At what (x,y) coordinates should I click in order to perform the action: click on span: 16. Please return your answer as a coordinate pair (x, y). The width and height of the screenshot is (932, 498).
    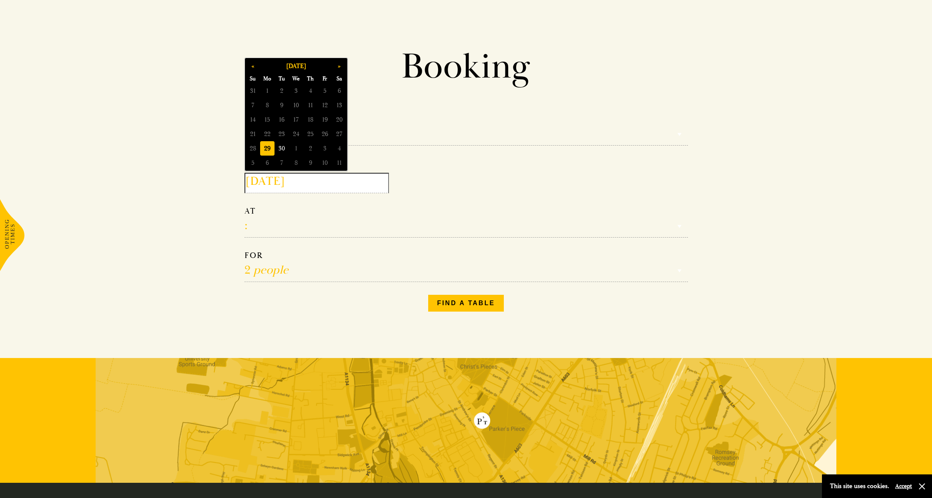
    Looking at the image, I should click on (282, 120).